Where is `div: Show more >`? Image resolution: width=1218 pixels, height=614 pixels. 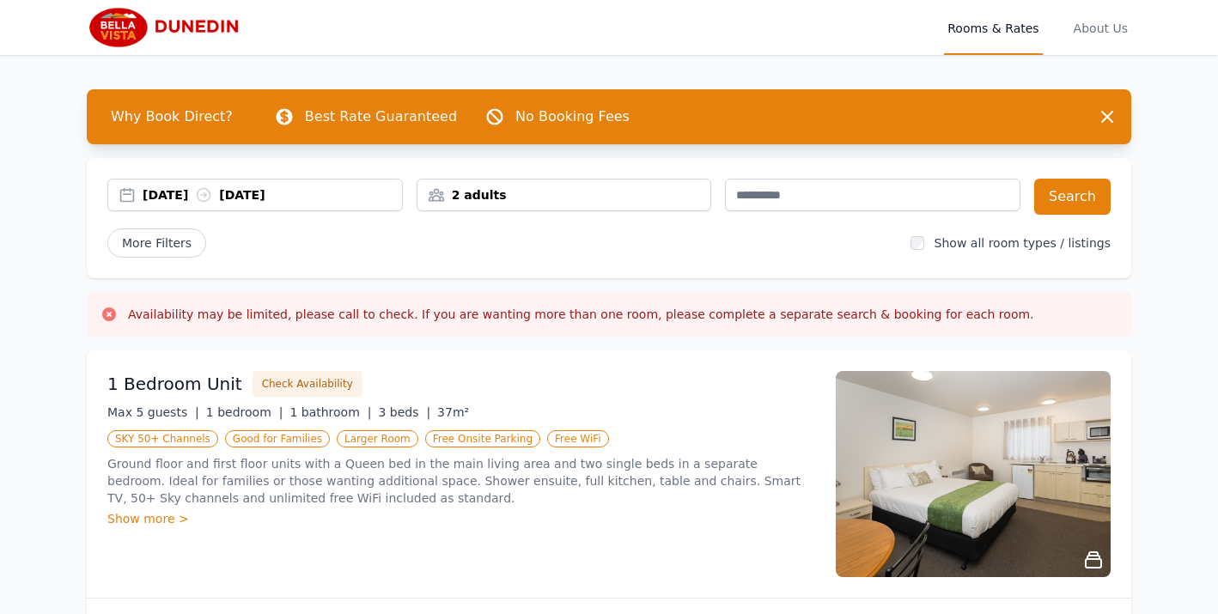
div: Show more > is located at coordinates (461, 519).